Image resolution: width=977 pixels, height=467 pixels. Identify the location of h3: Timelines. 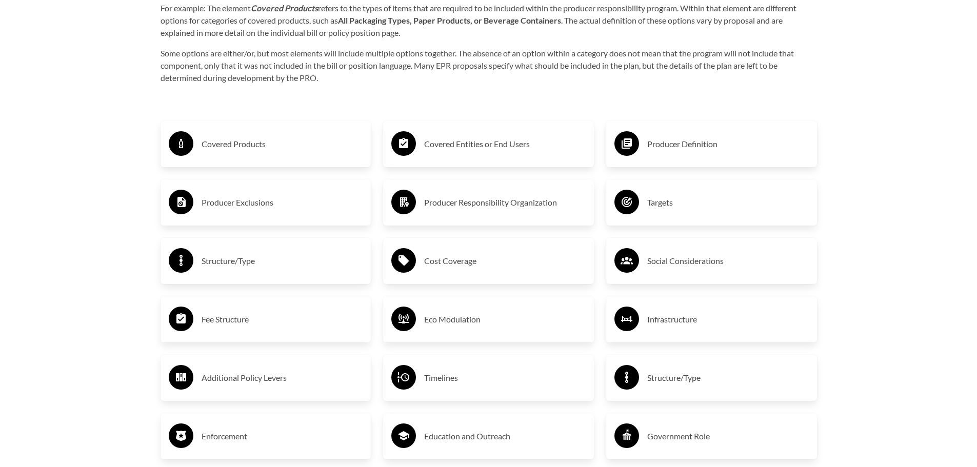
(505, 378).